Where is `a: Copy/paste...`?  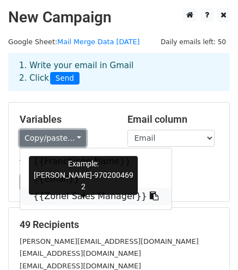 a: Copy/paste... is located at coordinates (53, 138).